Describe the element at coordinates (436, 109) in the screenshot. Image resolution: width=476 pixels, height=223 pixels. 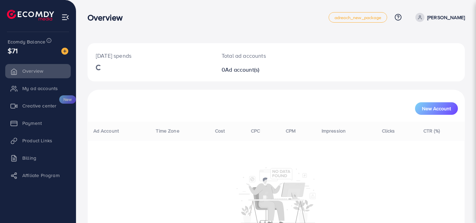
I see `button: New Account` at that location.